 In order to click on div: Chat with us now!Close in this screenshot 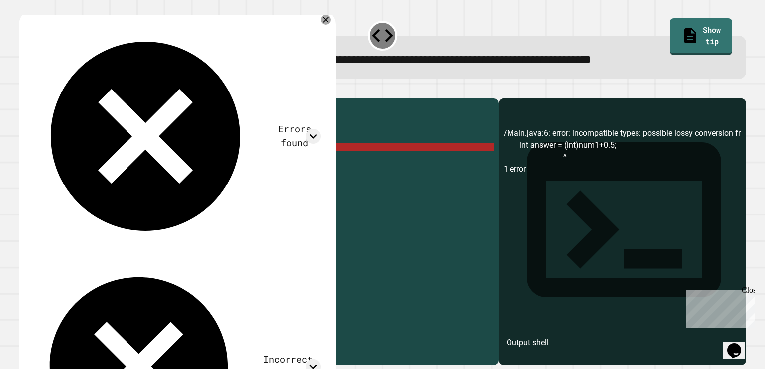, I will do `click(36, 33)`.